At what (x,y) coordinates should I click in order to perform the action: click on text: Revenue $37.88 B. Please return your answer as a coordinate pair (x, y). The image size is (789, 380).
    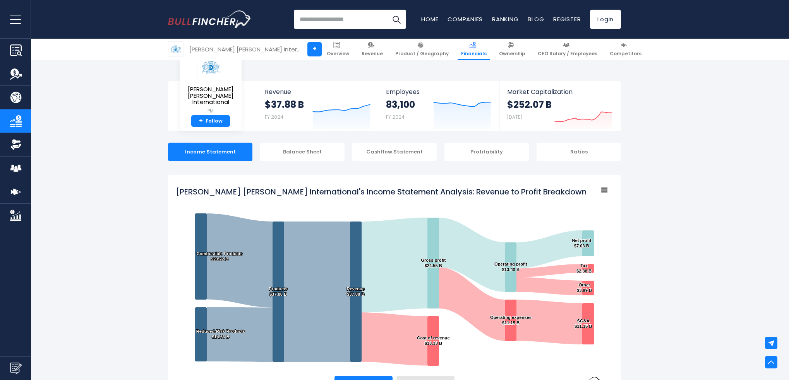
    Looking at the image, I should click on (355, 292).